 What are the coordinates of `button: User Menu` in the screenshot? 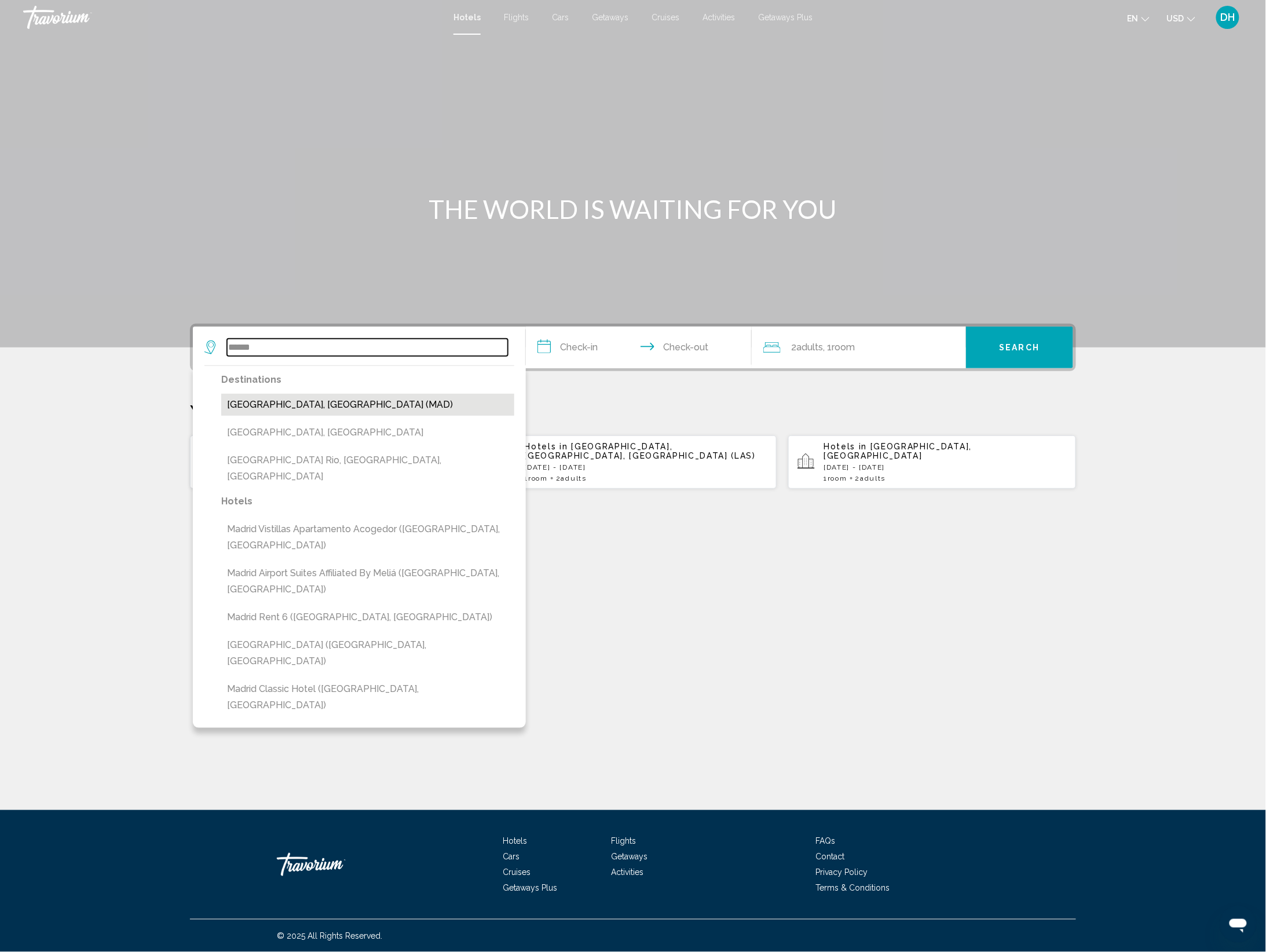 It's located at (1228, 17).